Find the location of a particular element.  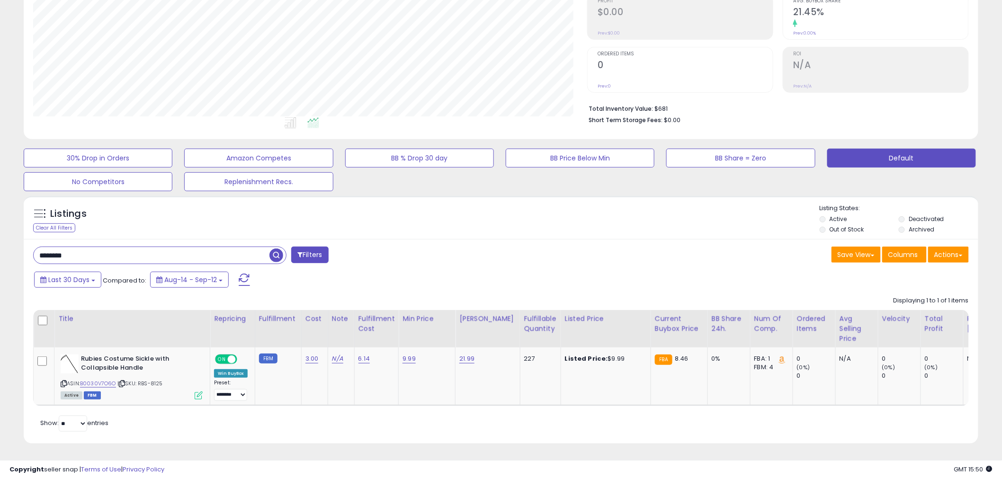

small: Prev: 0.00% is located at coordinates (805, 33).